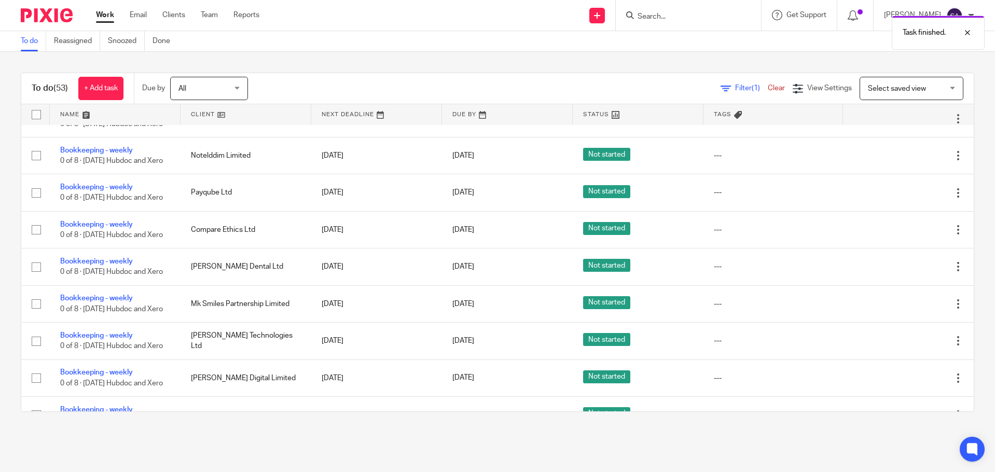  I want to click on td: Notelddim Limited, so click(246, 155).